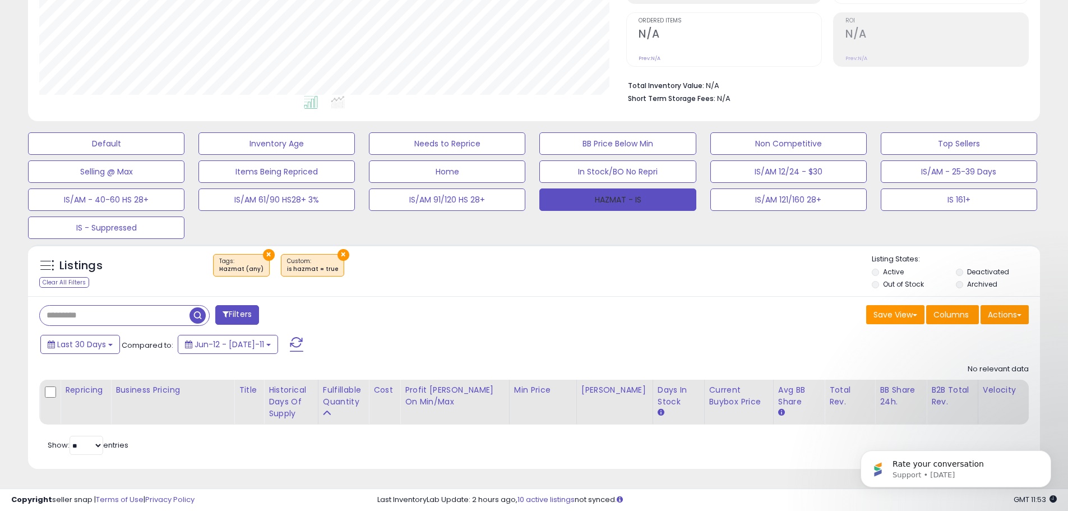 This screenshot has width=1068, height=511. What do you see at coordinates (617, 144) in the screenshot?
I see `button: BB Price Below Min` at bounding box center [617, 144].